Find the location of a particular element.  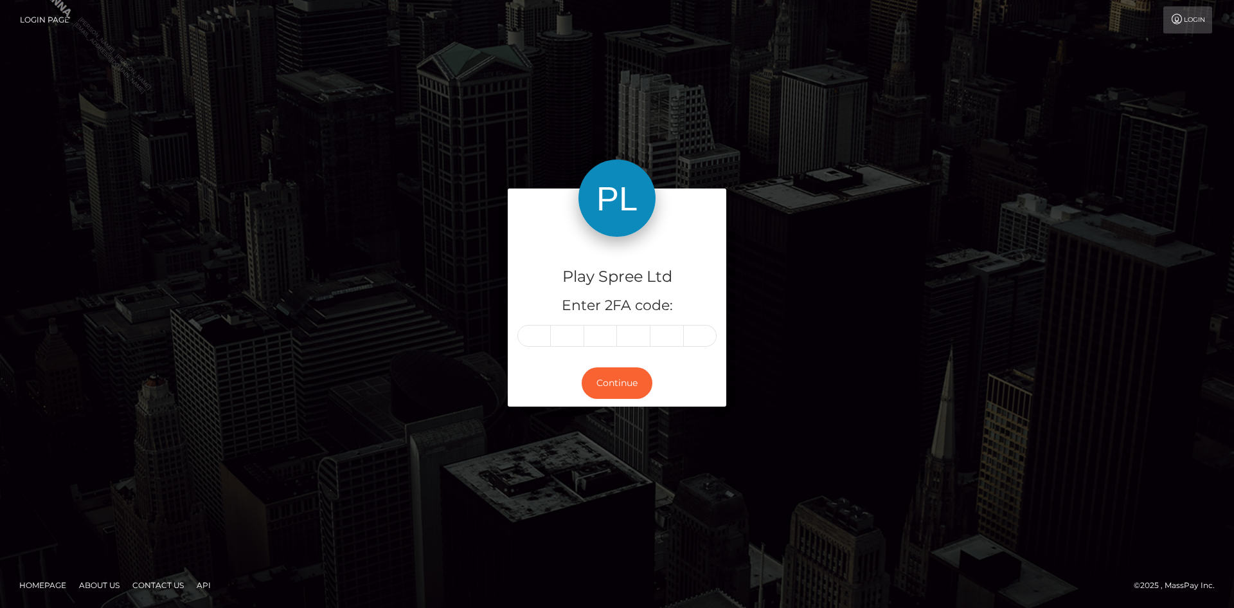

a: API is located at coordinates (204, 584).